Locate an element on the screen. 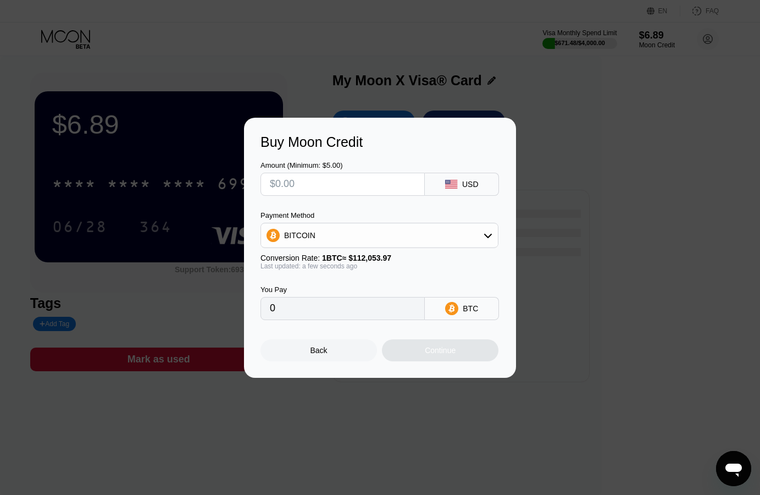 This screenshot has height=495, width=760. span: 1 BTC ≈ $112,053.97 is located at coordinates (357, 258).